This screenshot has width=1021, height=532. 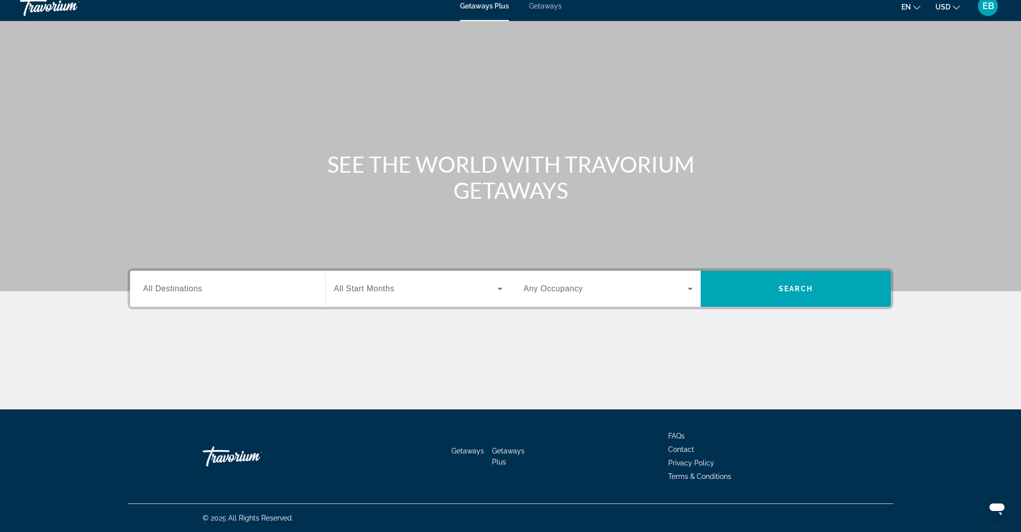 I want to click on span: EB, so click(x=988, y=6).